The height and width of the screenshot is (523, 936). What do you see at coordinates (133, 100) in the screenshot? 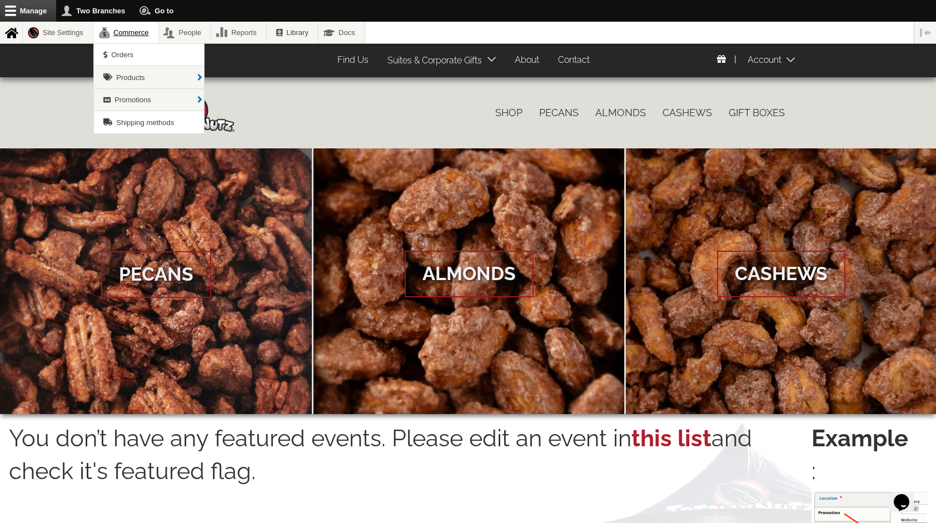
I see `span: Promotions` at bounding box center [133, 100].